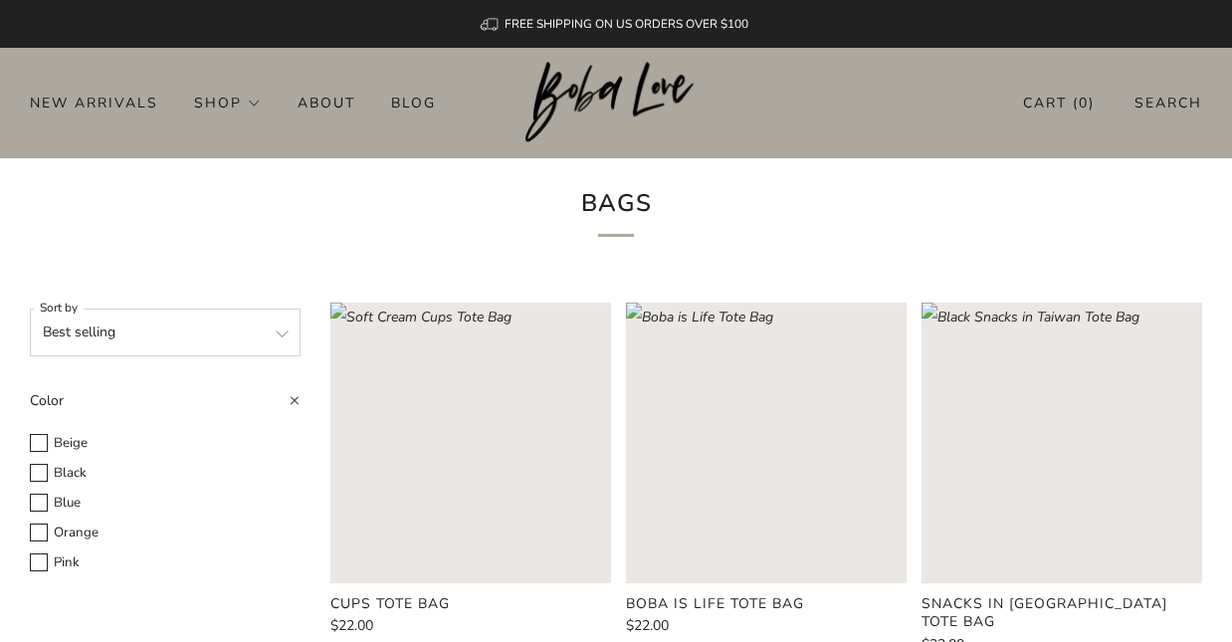  What do you see at coordinates (165, 443) in the screenshot?
I see `label: Beige` at bounding box center [165, 443].